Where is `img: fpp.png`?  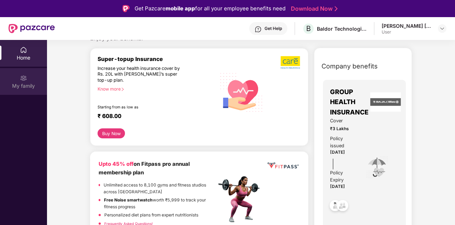 img: fpp.png is located at coordinates (241, 199).